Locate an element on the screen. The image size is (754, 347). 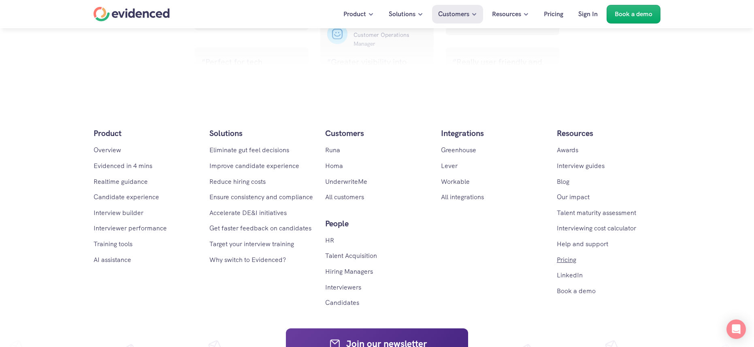
a: Home is located at coordinates (132, 14).